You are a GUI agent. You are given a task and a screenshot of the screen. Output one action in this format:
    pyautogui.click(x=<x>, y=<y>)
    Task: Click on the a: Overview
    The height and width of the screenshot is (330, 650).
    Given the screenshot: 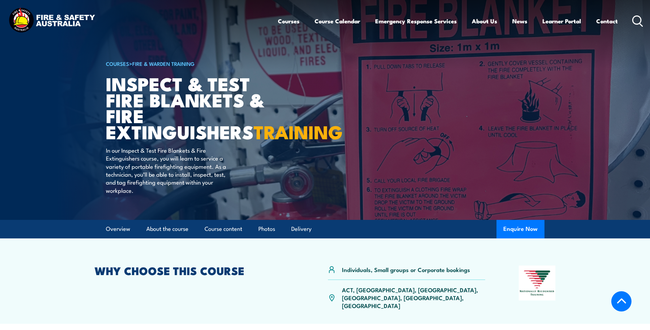 What is the action you would take?
    pyautogui.click(x=118, y=229)
    